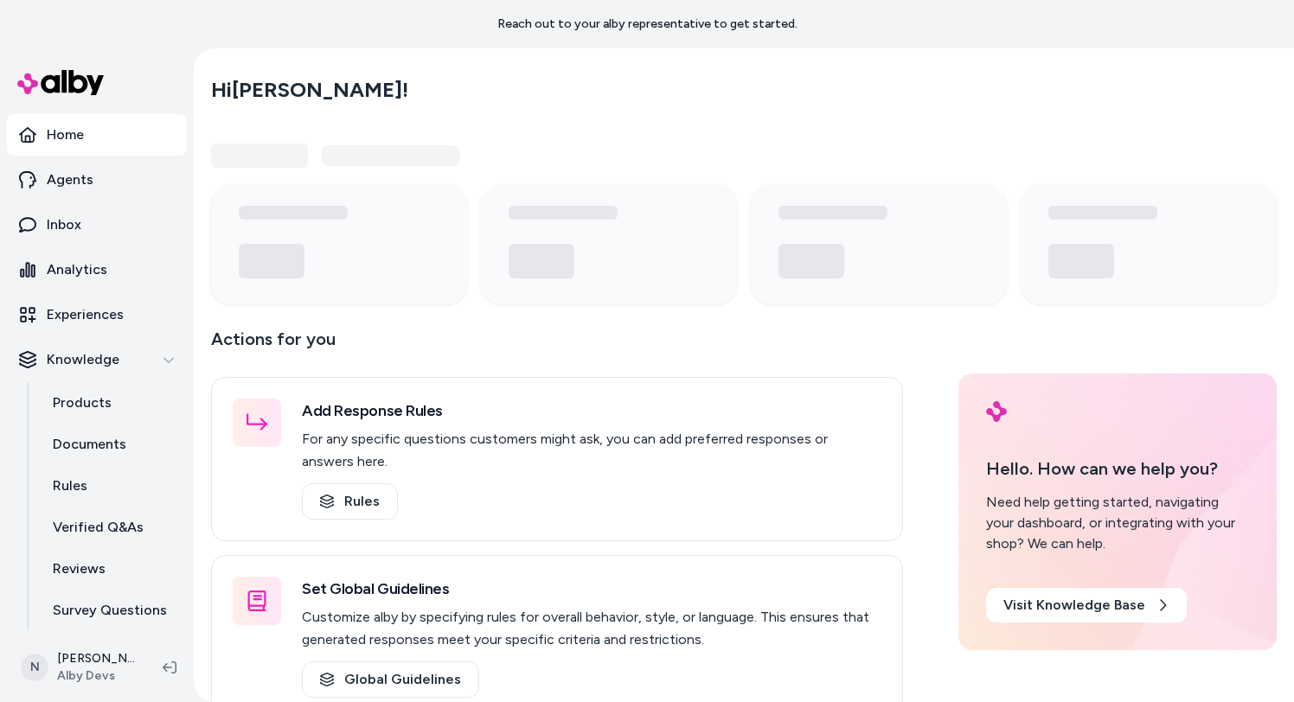 The width and height of the screenshot is (1294, 702). I want to click on a: Agents, so click(97, 180).